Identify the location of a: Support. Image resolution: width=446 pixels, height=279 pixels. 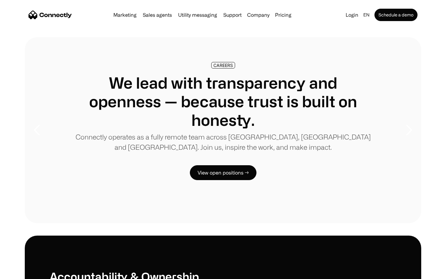
(232, 15).